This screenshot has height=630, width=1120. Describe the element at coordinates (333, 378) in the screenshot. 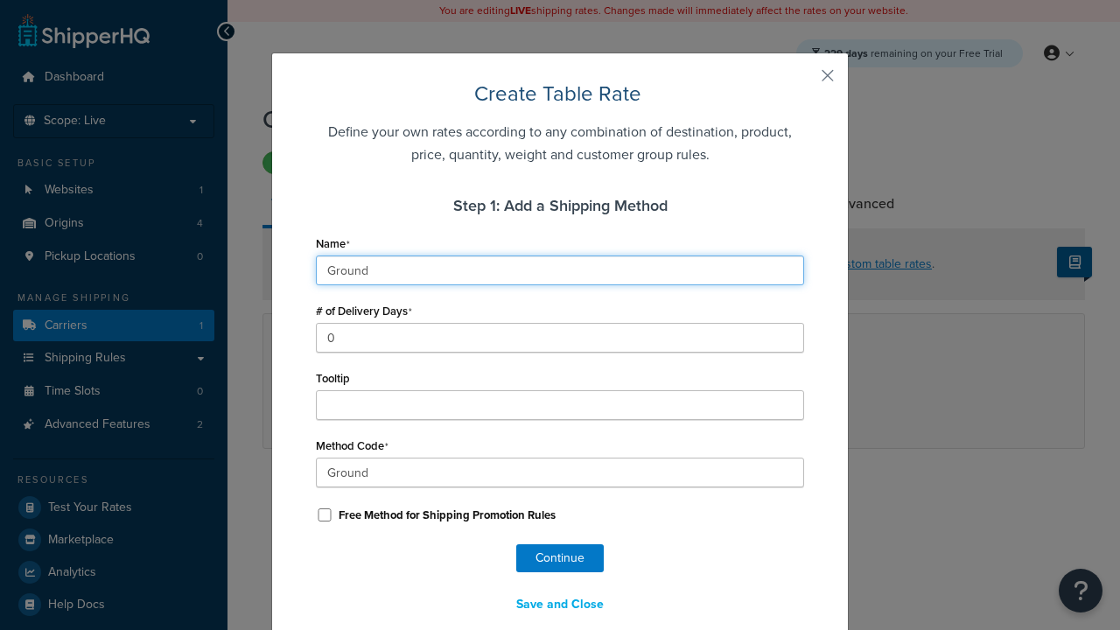

I see `label: Tooltip` at that location.